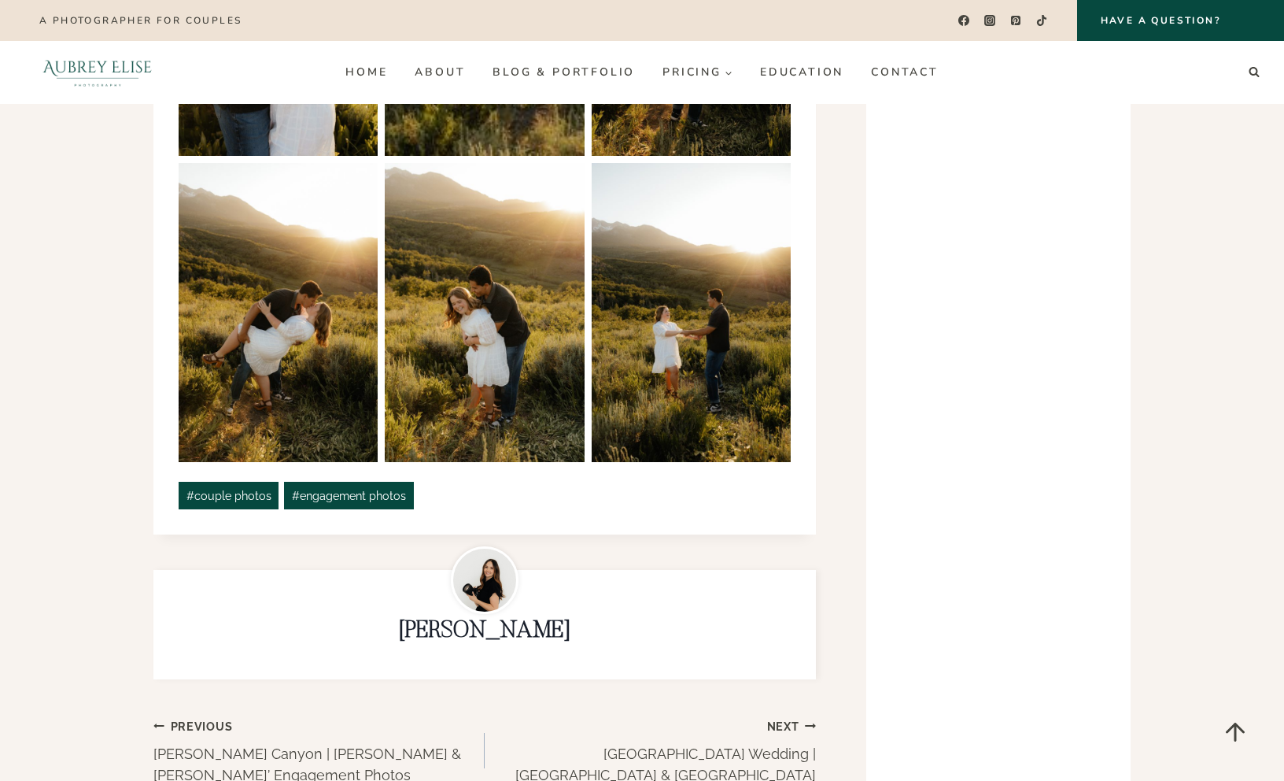 The image size is (1284, 781). What do you see at coordinates (642, 72) in the screenshot?
I see `nav: Primary` at bounding box center [642, 72].